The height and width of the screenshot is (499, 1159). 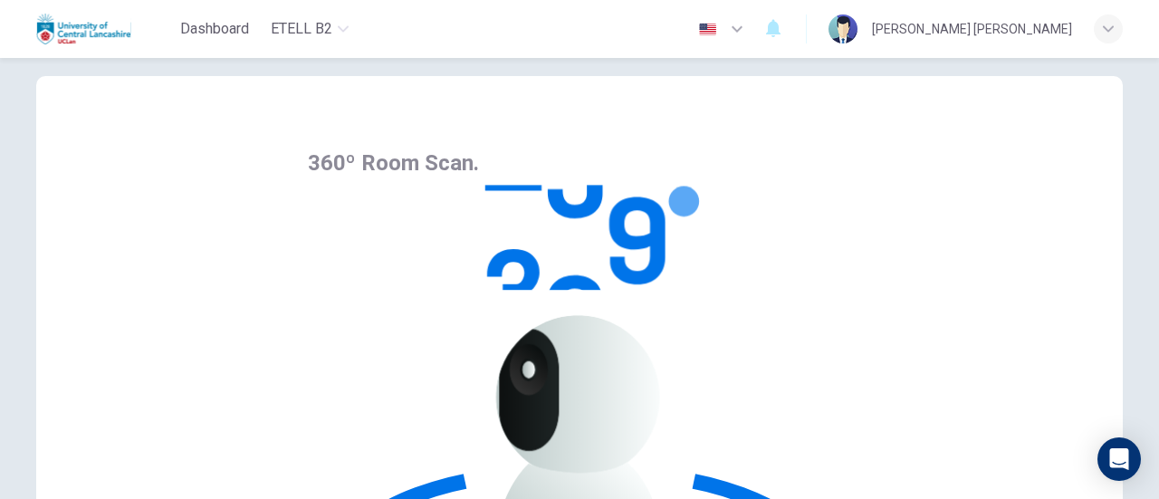 I want to click on a: Uclan logo, so click(x=104, y=29).